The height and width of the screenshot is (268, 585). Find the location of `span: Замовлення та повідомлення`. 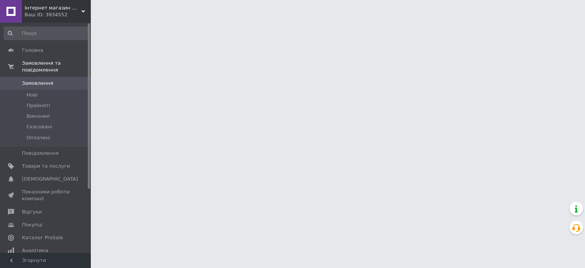

span: Замовлення та повідомлення is located at coordinates (56, 67).